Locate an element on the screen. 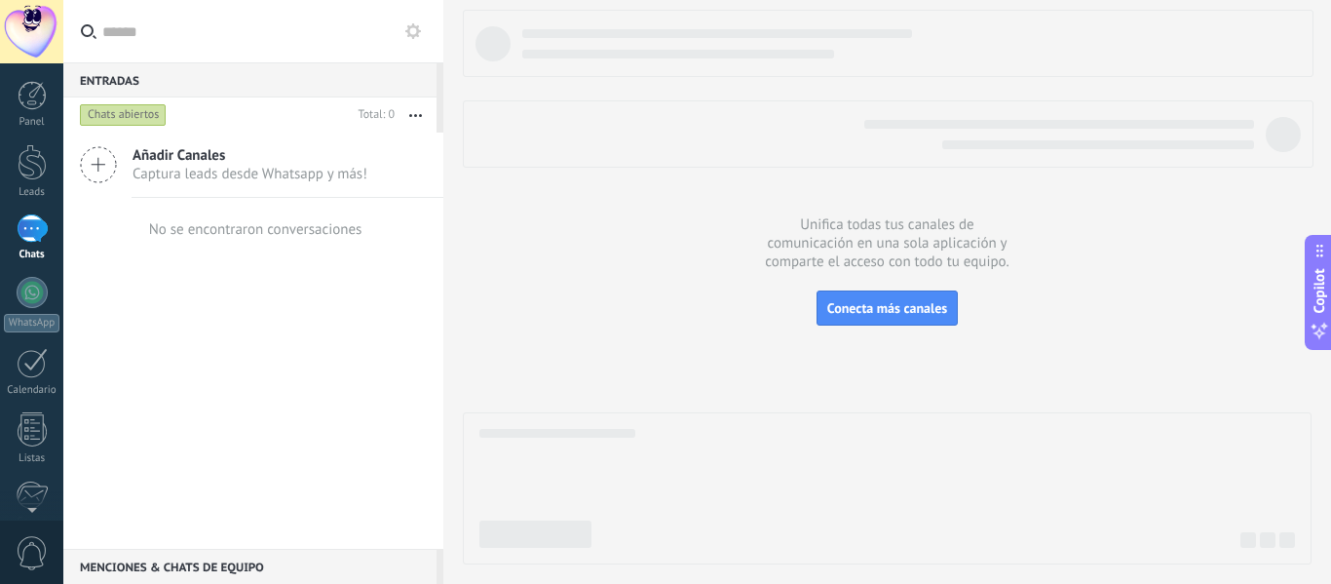 This screenshot has width=1331, height=584. span: Captura leads desde Whatsapp y más! is located at coordinates (249, 173).